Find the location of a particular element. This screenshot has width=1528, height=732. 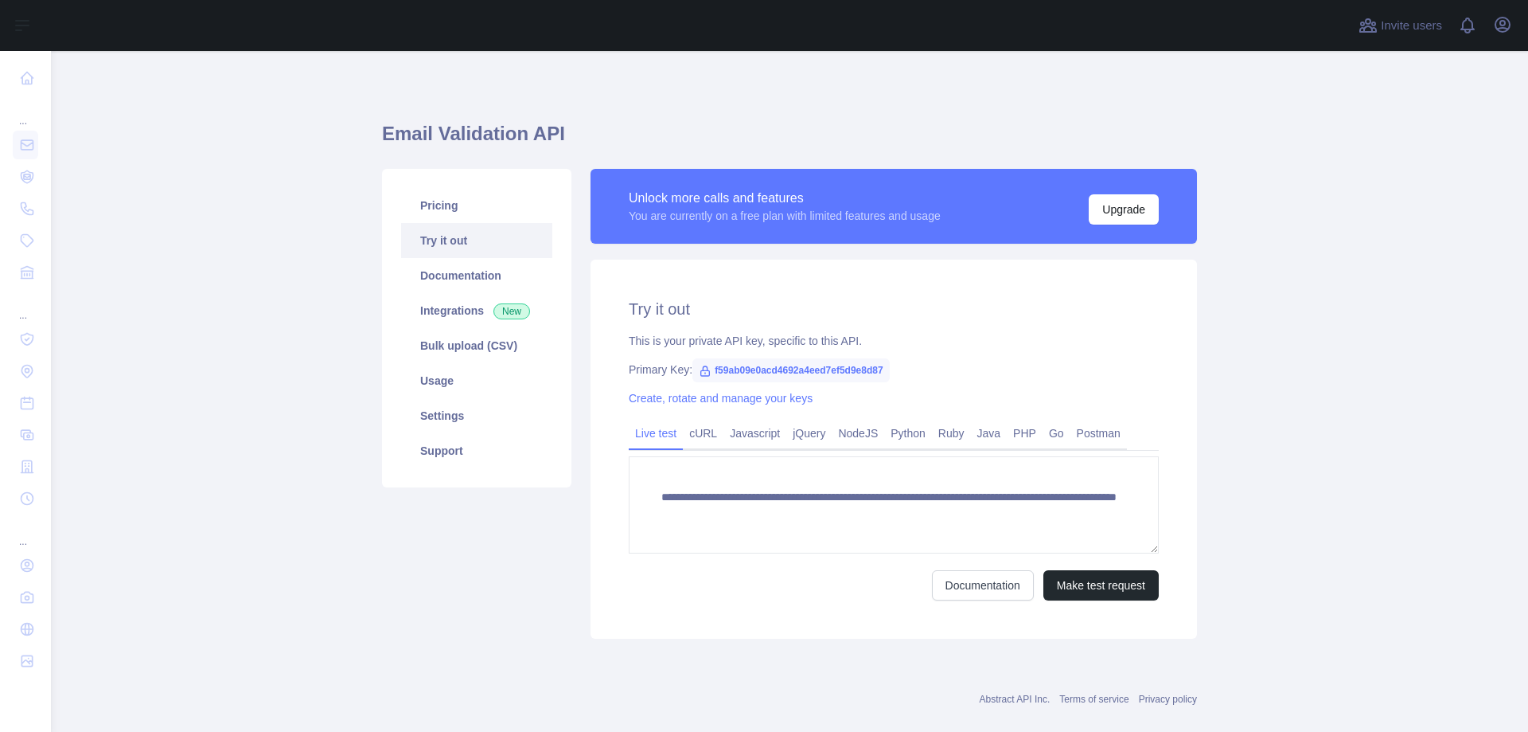

div: Unlock more calls and features is located at coordinates (785, 198).